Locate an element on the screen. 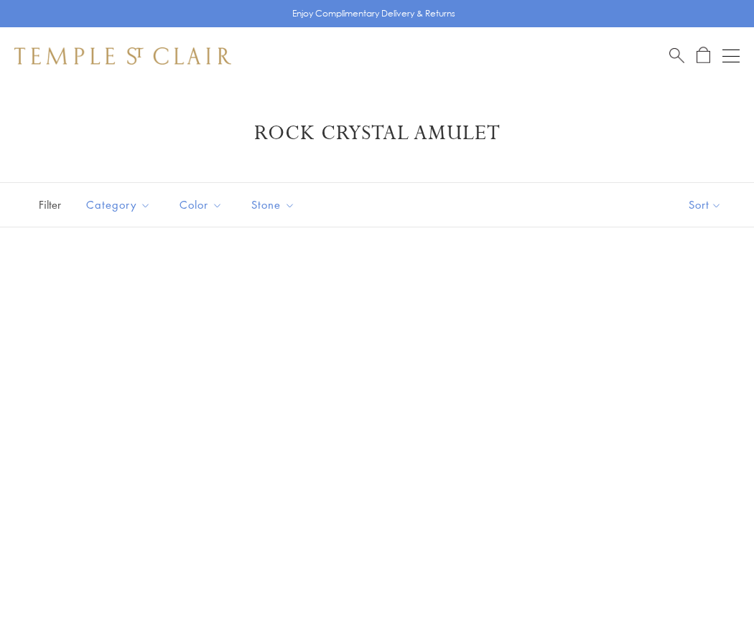 The image size is (754, 637). a: Search is located at coordinates (676, 55).